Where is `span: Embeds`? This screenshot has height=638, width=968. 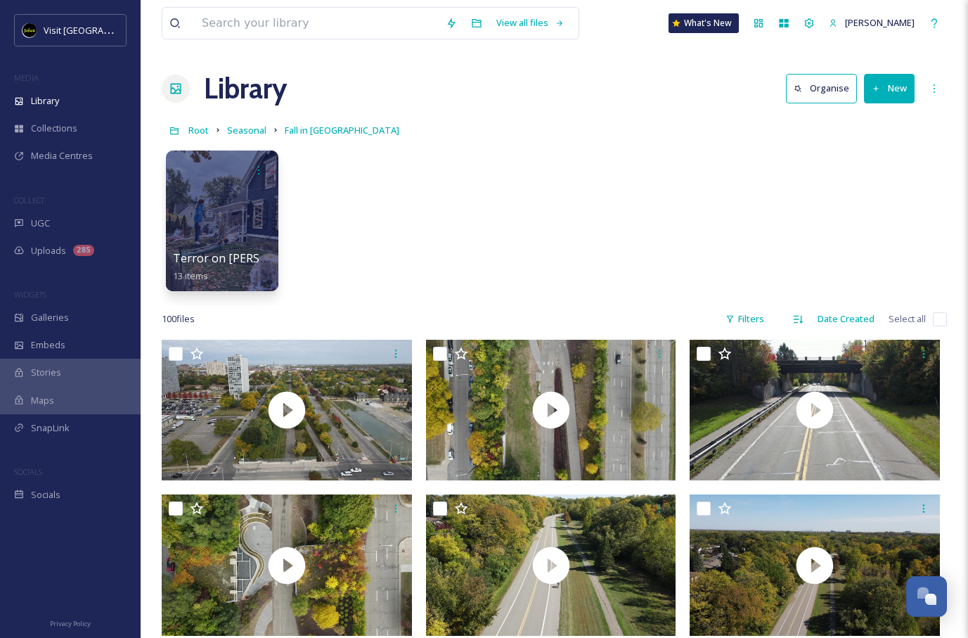 span: Embeds is located at coordinates (48, 344).